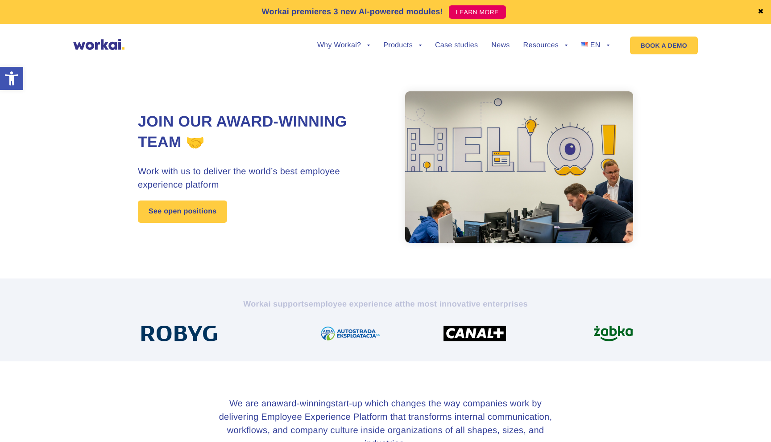 The image size is (771, 442). I want to click on p: Workai premieres 3 new AI-powered modules!, so click(352, 12).